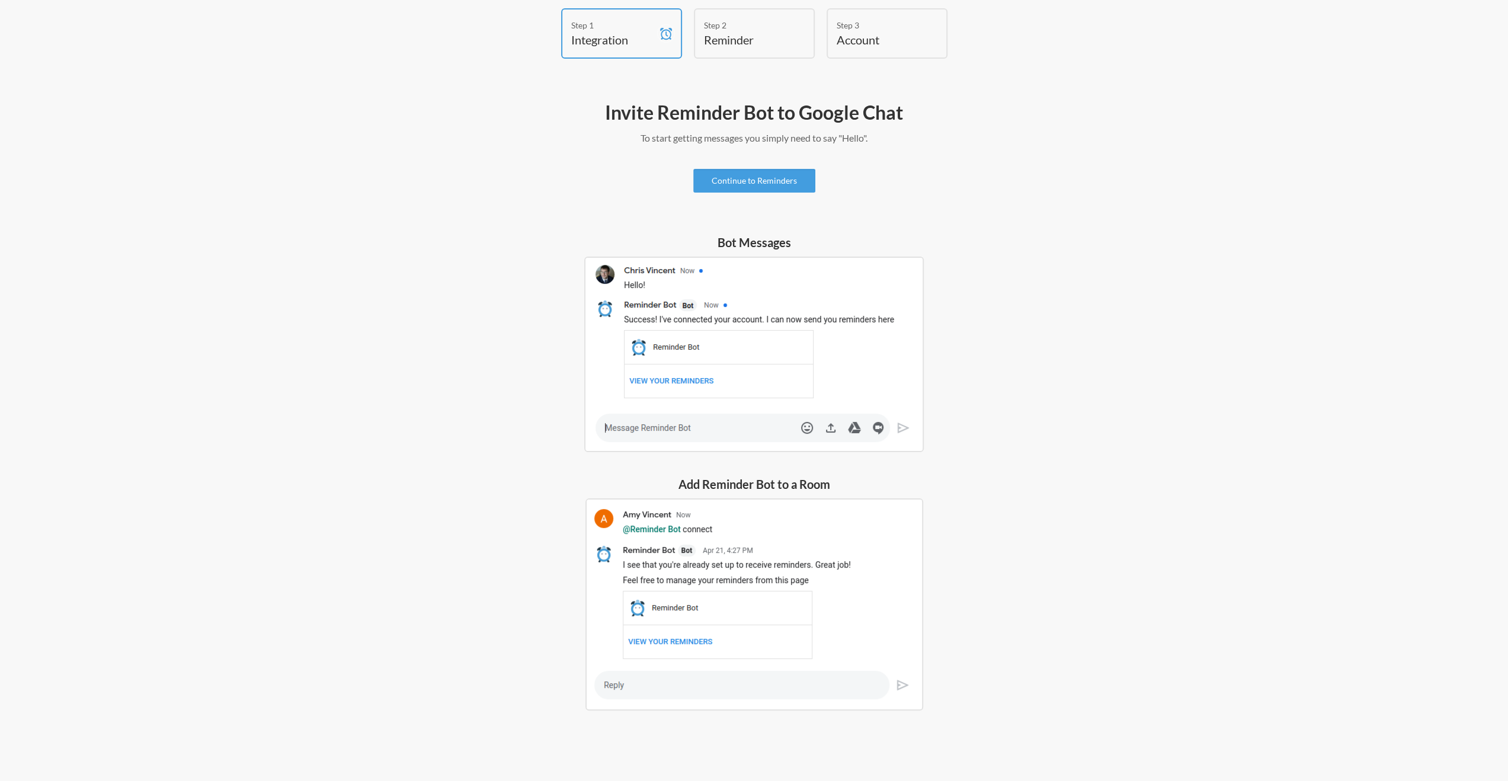 This screenshot has height=781, width=1508. I want to click on h5: Bot Messages, so click(754, 242).